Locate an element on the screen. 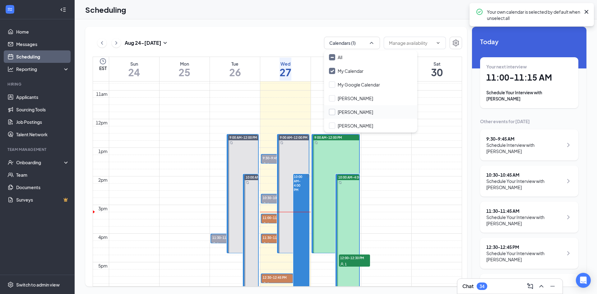  span: 11:00-11:15 AM is located at coordinates (277, 217).